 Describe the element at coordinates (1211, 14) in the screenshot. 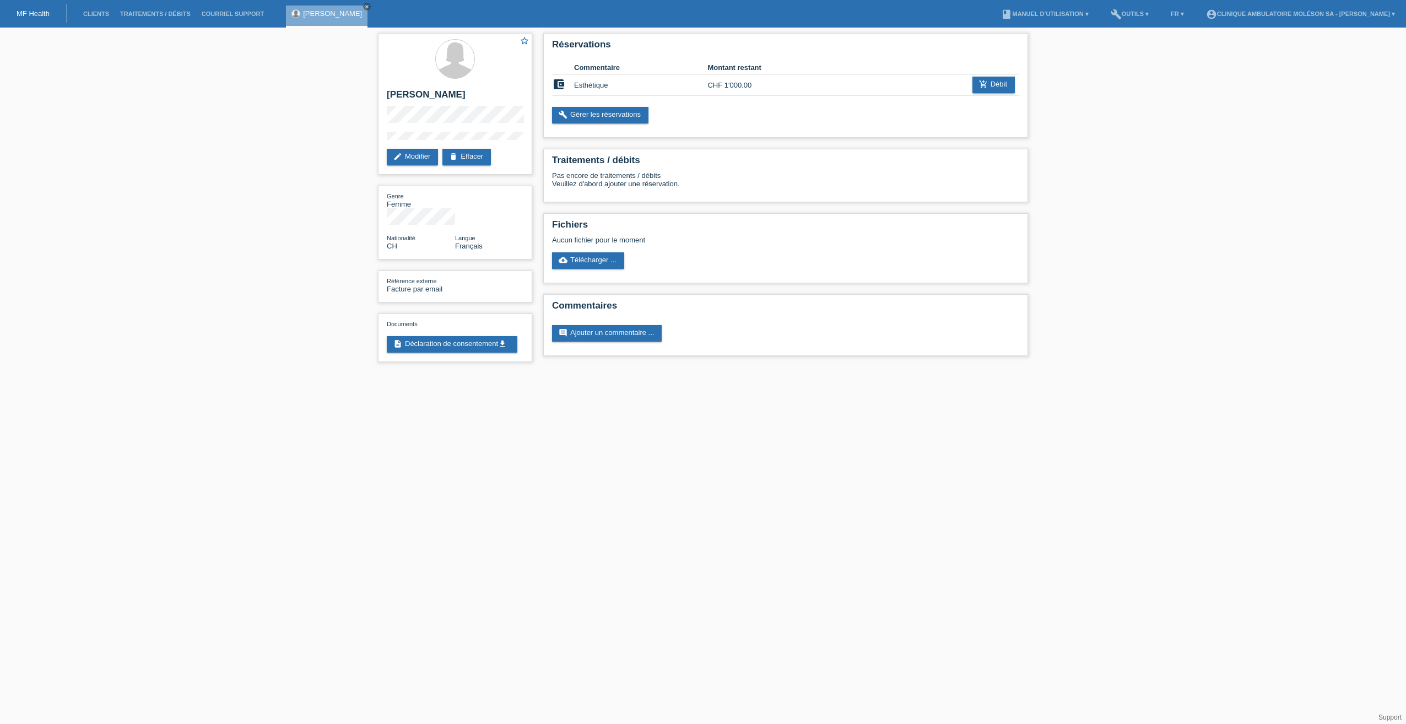

I see `i: account_circle` at that location.